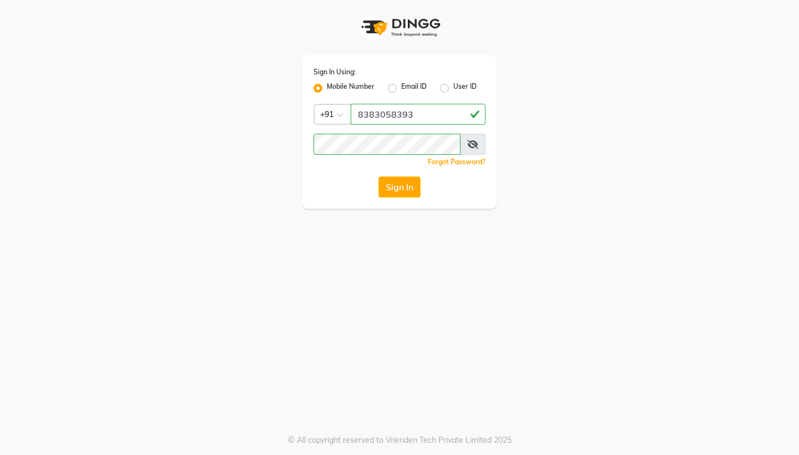 This screenshot has width=799, height=455. Describe the element at coordinates (400, 187) in the screenshot. I see `button: Sign In` at that location.